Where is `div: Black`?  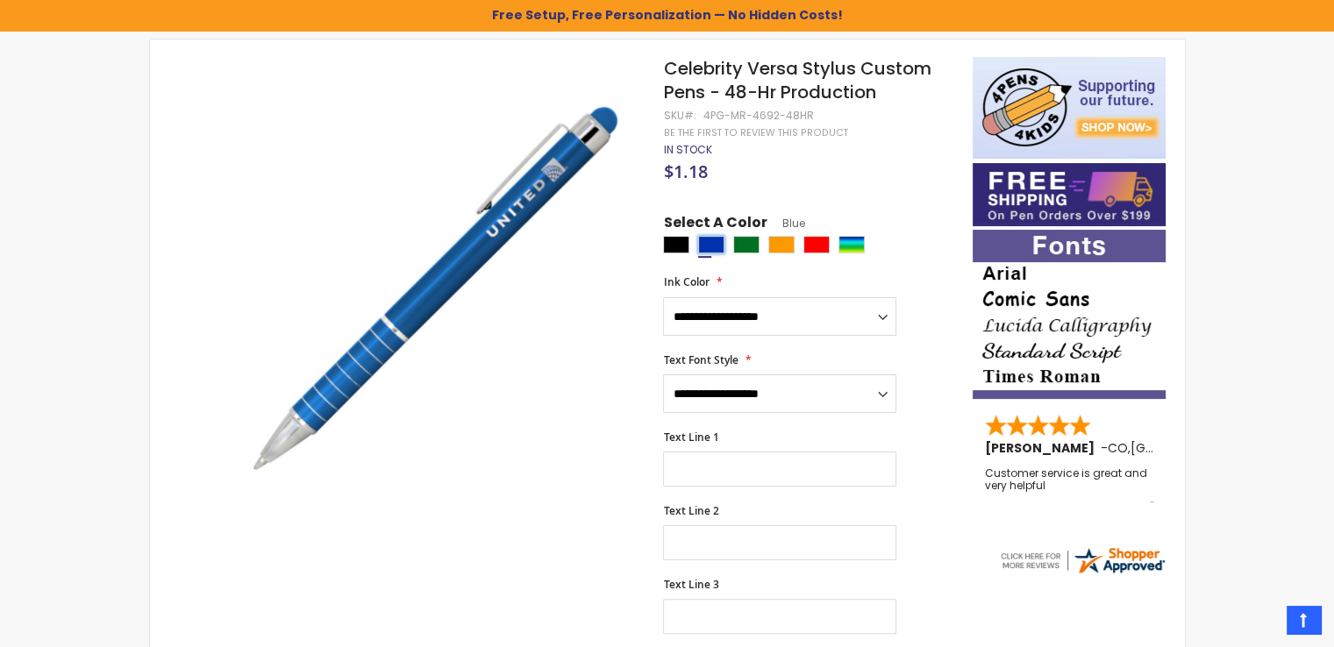 div: Black is located at coordinates (676, 245).